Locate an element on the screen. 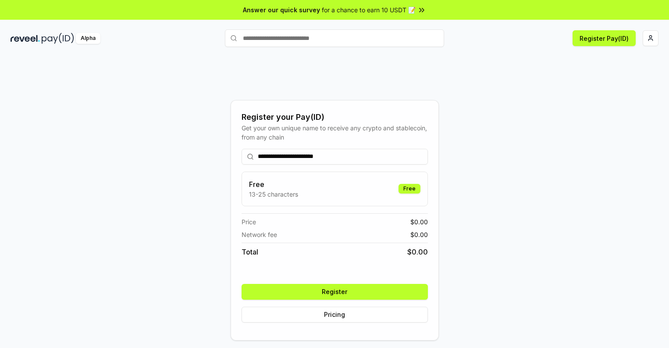 This screenshot has height=348, width=669. div: Free is located at coordinates (410, 189).